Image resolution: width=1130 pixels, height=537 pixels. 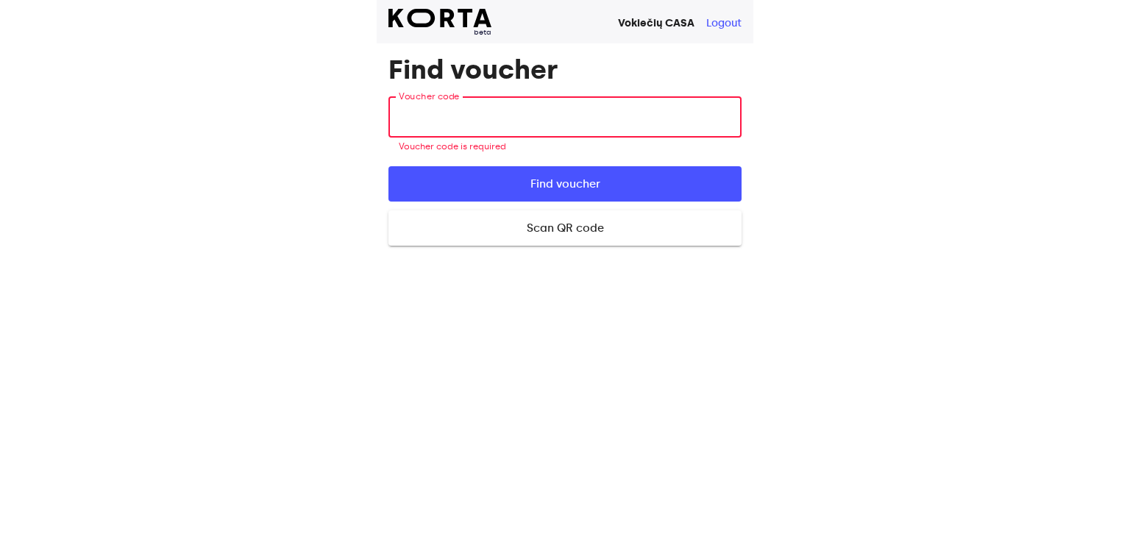 What do you see at coordinates (565, 228) in the screenshot?
I see `button: Scan QR code` at bounding box center [565, 228].